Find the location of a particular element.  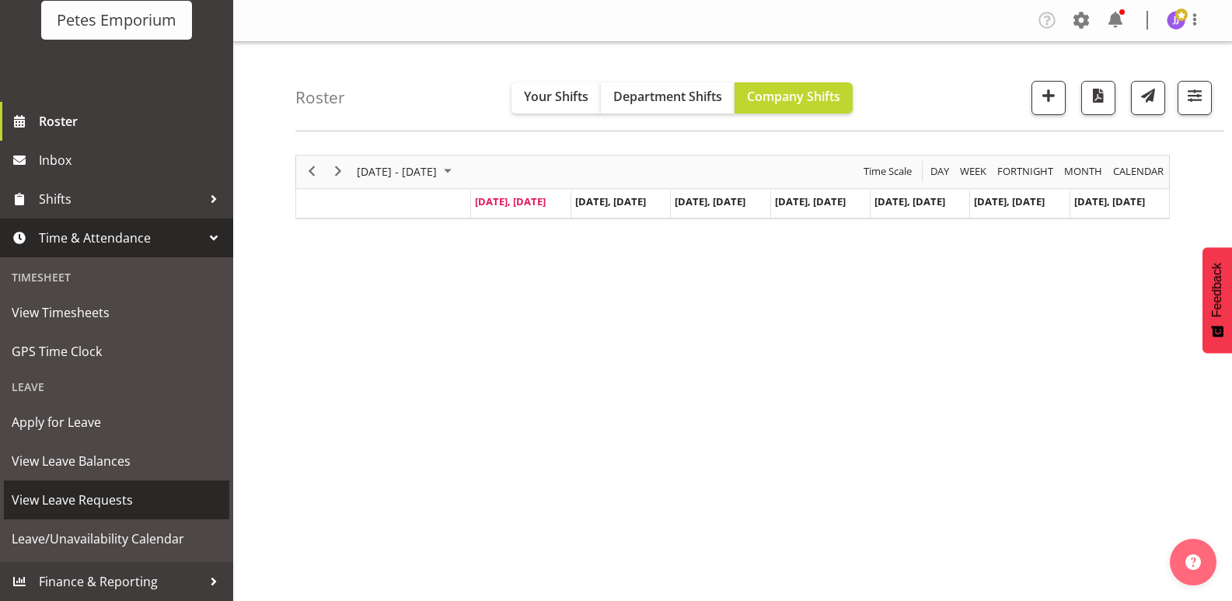

button: Previous is located at coordinates (312, 171).